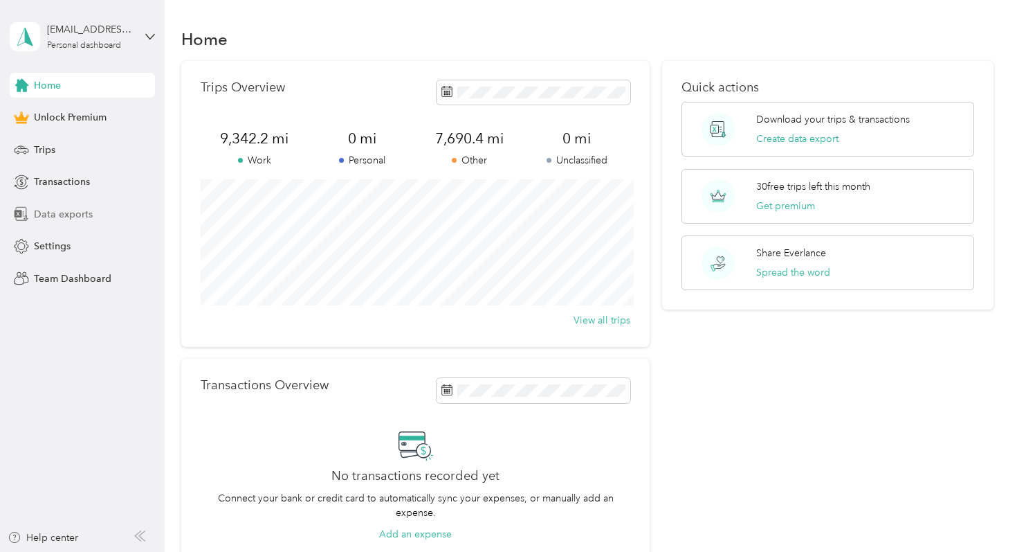  Describe the element at coordinates (813, 186) in the screenshot. I see `p: 30 free trips left this month` at that location.